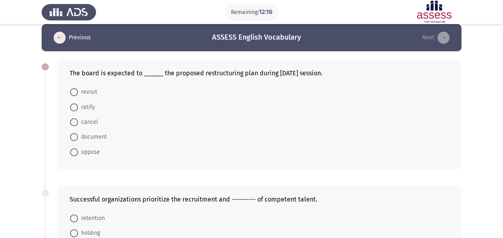 The height and width of the screenshot is (238, 503). I want to click on span: ratify, so click(86, 107).